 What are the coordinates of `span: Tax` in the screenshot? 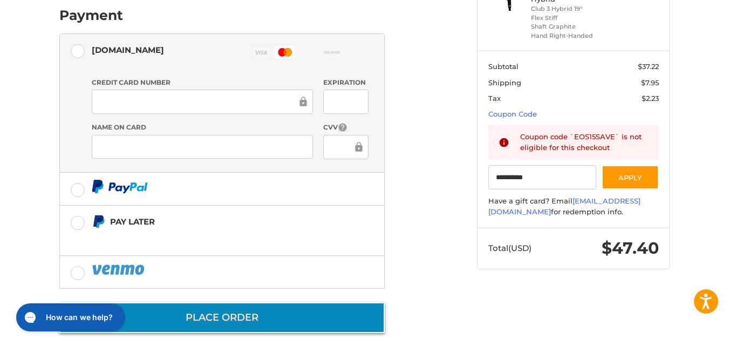 It's located at (494, 98).